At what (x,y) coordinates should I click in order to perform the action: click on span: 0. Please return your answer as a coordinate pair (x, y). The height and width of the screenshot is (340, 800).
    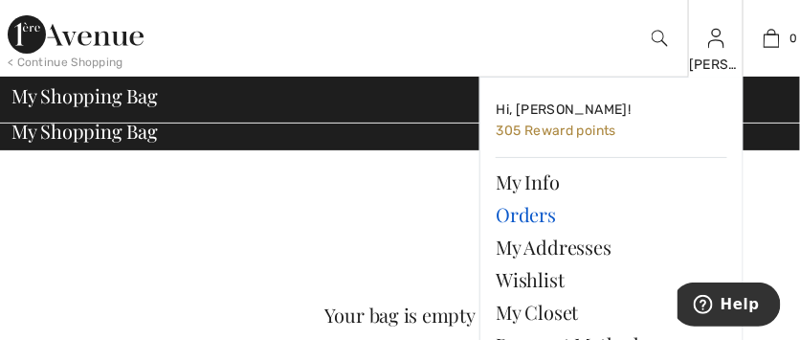
    Looking at the image, I should click on (793, 38).